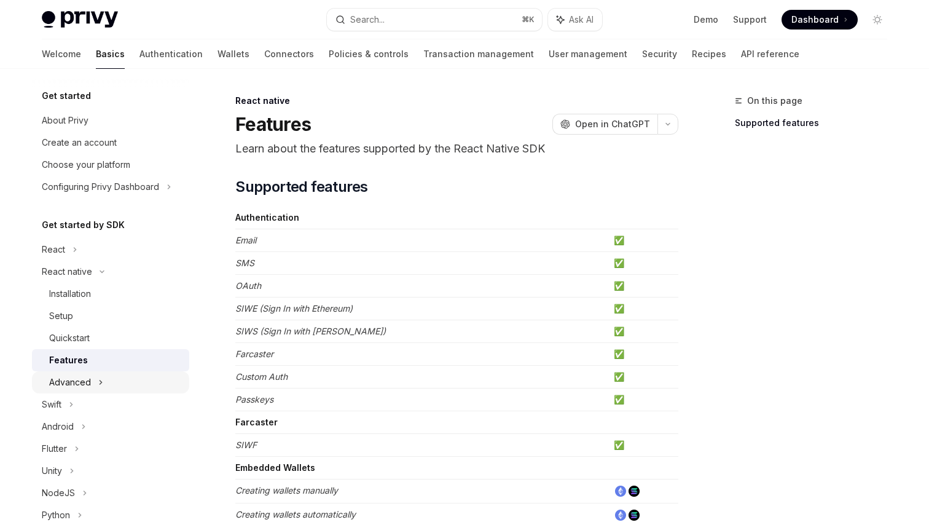 Image resolution: width=929 pixels, height=525 pixels. I want to click on a: Setup, so click(111, 316).